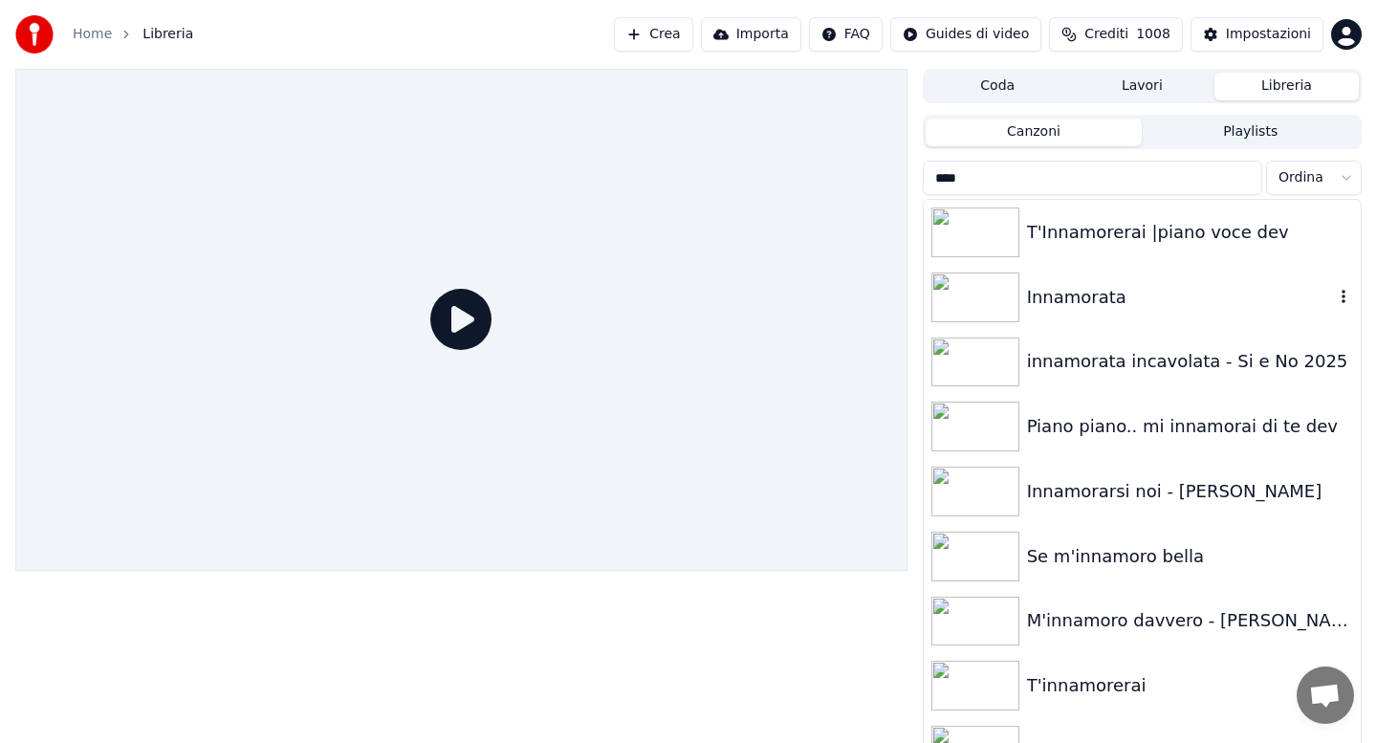 Image resolution: width=1377 pixels, height=743 pixels. Describe the element at coordinates (1141, 86) in the screenshot. I see `button: Lavori` at that location.